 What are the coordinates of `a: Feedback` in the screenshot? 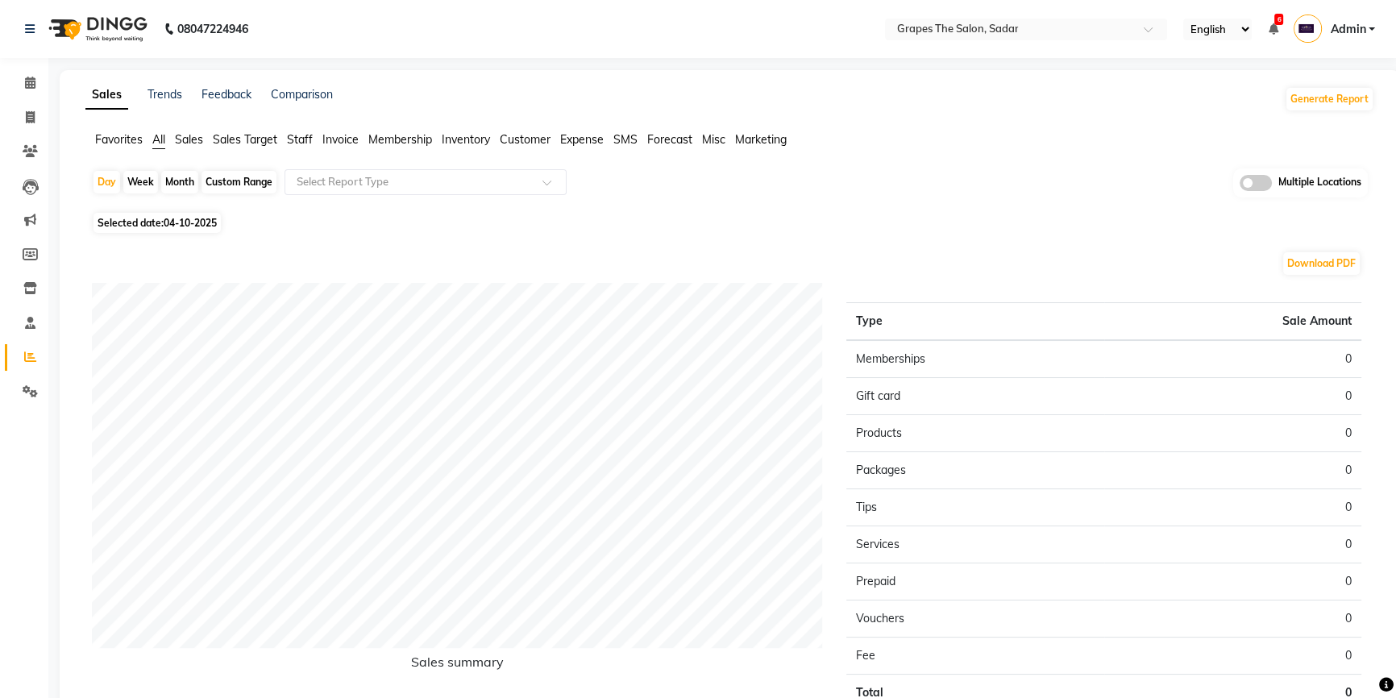 It's located at (227, 94).